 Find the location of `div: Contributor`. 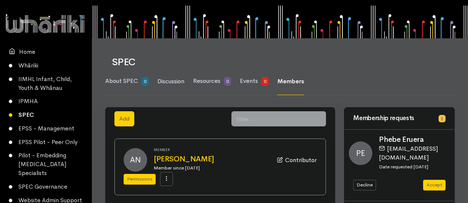

div: Contributor is located at coordinates (297, 160).